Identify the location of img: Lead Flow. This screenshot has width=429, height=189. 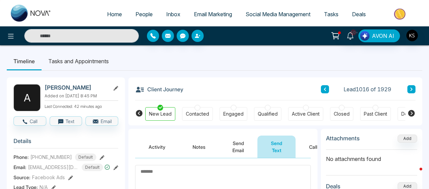
(365, 36).